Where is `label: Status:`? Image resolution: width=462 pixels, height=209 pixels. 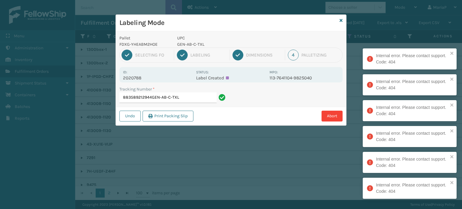
label: Status: is located at coordinates (202, 72).